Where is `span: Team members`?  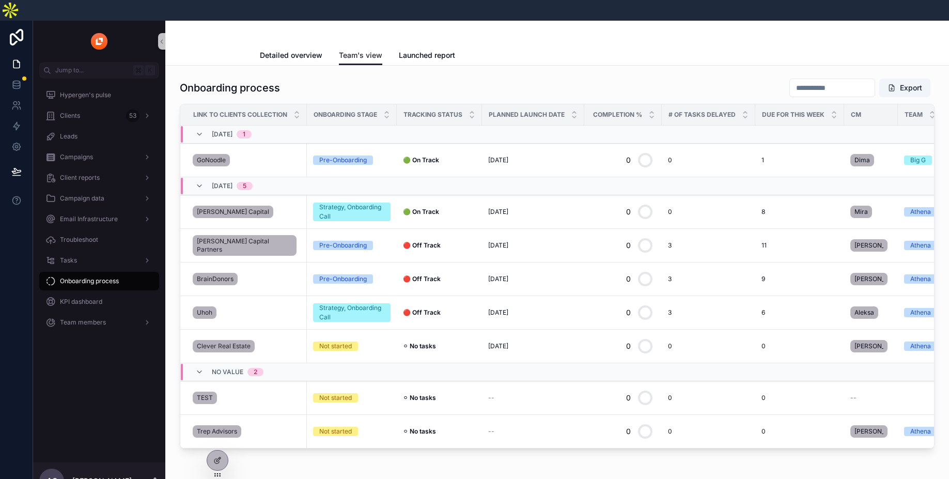 span: Team members is located at coordinates (83, 322).